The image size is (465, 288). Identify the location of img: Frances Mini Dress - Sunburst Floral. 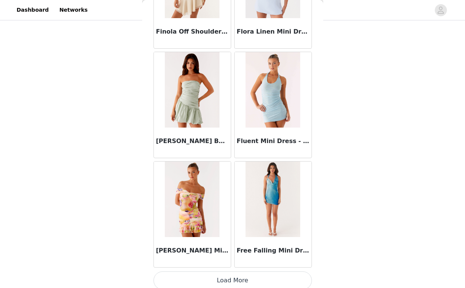
(192, 199).